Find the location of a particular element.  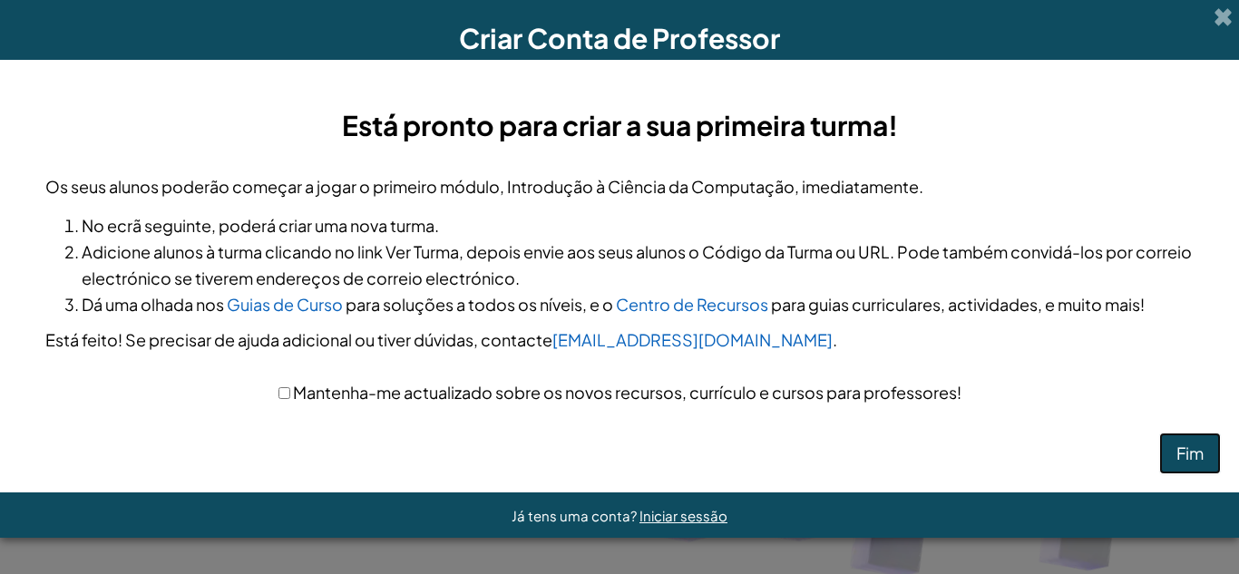

span: Está feito! Se precisar de ajuda adicional ou tiver dúvidas, contacte . is located at coordinates (441, 339).